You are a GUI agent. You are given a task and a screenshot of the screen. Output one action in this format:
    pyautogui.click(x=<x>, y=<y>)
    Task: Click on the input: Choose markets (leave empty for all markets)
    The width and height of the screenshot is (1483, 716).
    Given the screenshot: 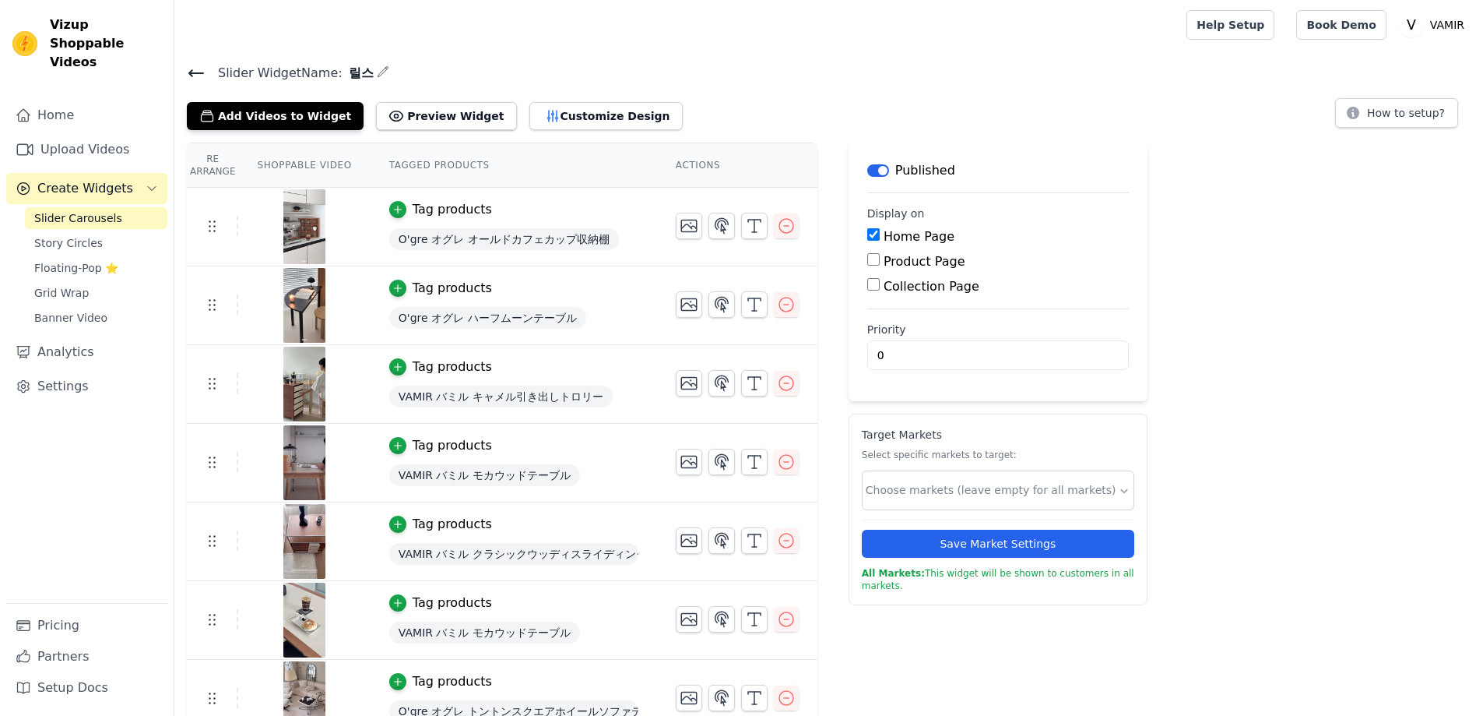 What is the action you would take?
    pyautogui.click(x=992, y=490)
    